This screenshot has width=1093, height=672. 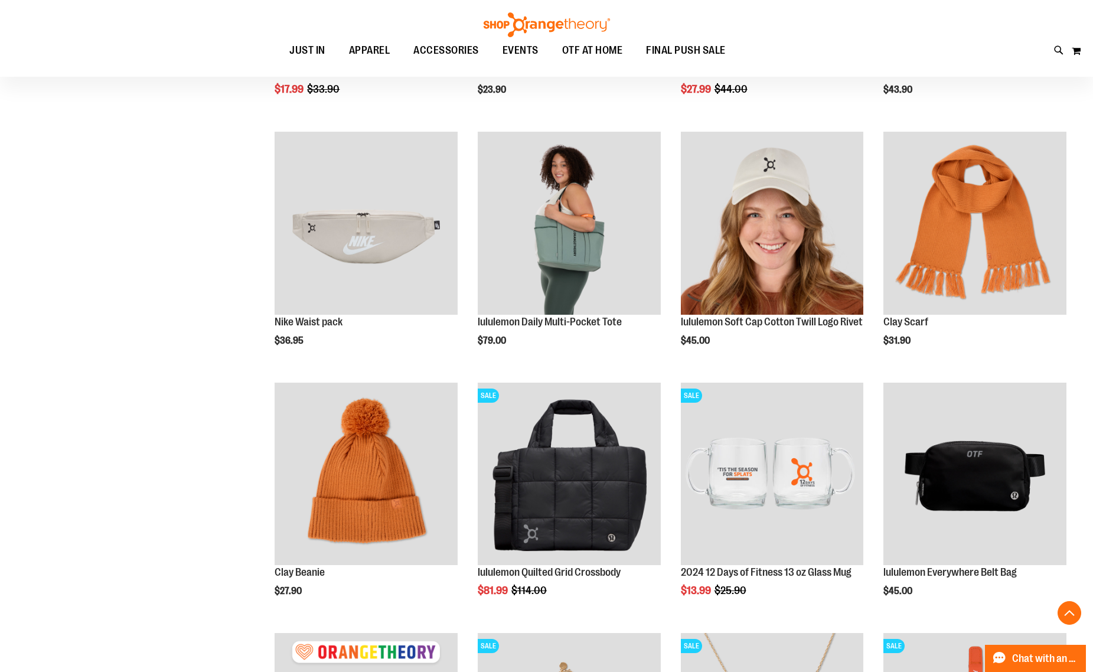 What do you see at coordinates (697, 591) in the screenshot?
I see `span: $13.99` at bounding box center [697, 591].